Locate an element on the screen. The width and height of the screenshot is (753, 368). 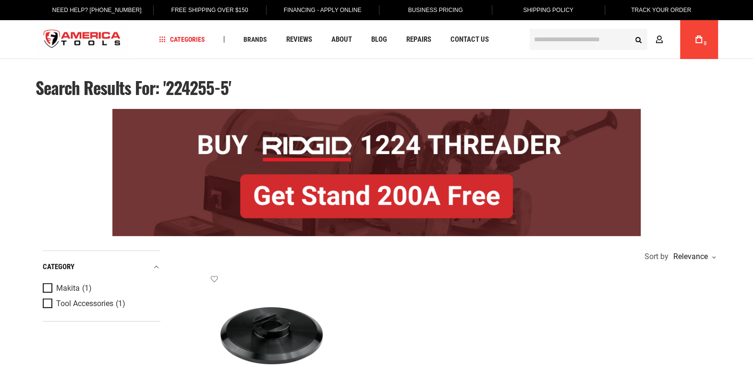
span: Shipping Policy is located at coordinates (548, 10).